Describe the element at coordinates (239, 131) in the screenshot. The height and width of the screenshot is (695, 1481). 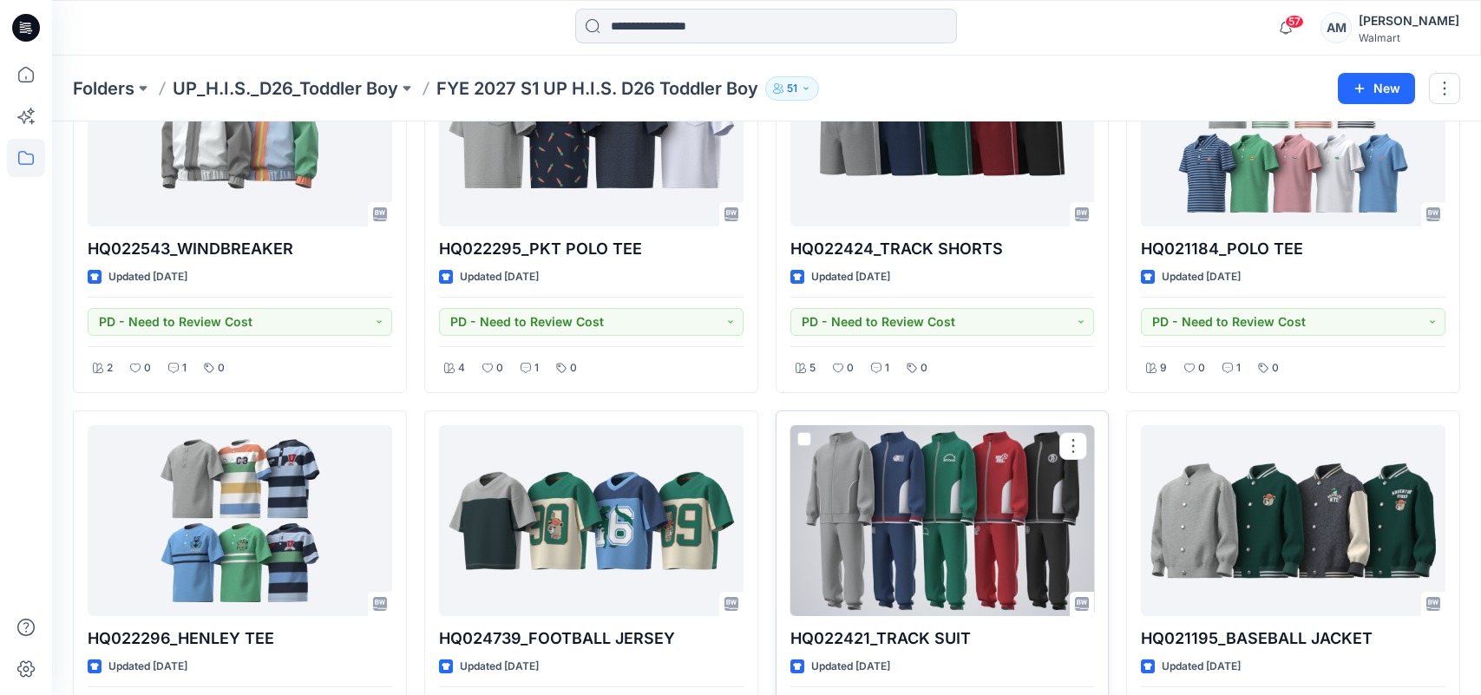
I see `a: HQ022543_WINDBREAKER` at that location.